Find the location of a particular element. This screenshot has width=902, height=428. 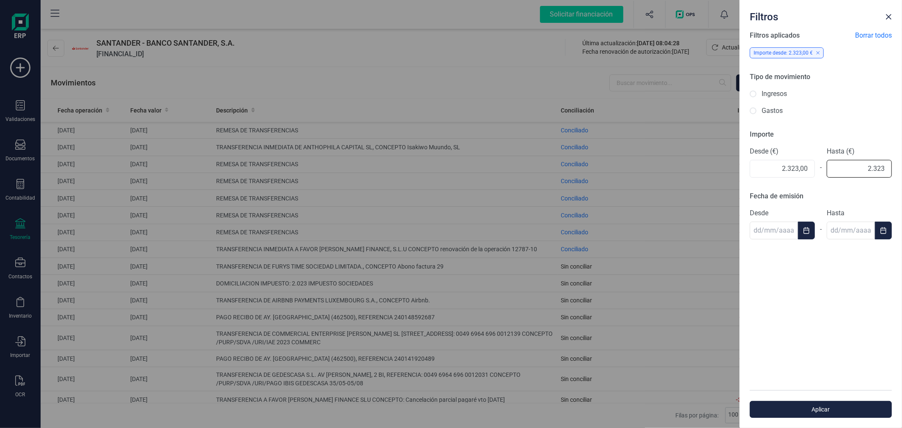

label: Gastos is located at coordinates (772, 111).